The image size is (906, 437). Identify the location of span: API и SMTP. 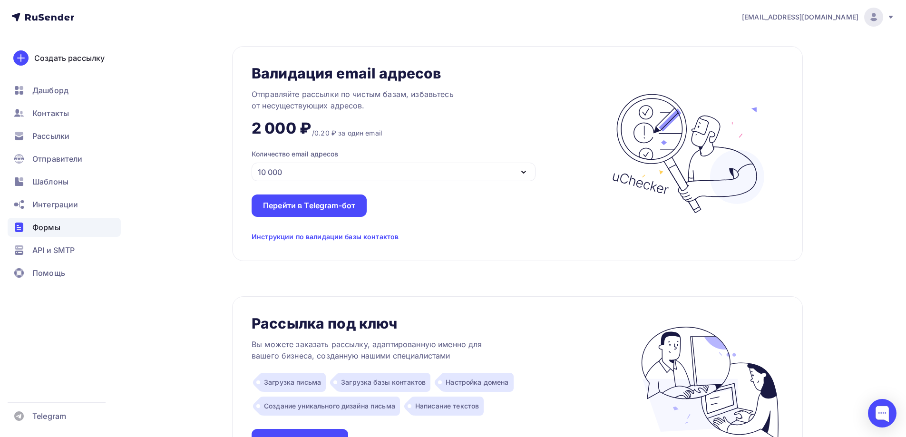
(53, 250).